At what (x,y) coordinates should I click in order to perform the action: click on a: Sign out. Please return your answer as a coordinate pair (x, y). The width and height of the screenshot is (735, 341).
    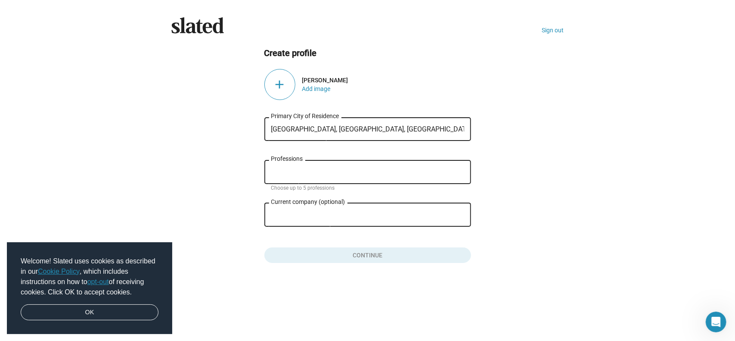
    Looking at the image, I should click on (553, 30).